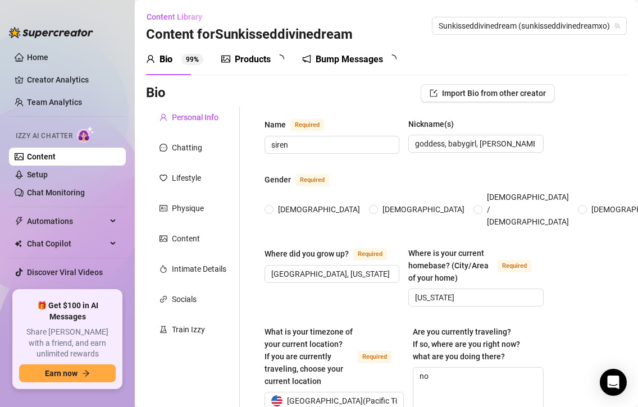  I want to click on span: thunderbolt, so click(19, 221).